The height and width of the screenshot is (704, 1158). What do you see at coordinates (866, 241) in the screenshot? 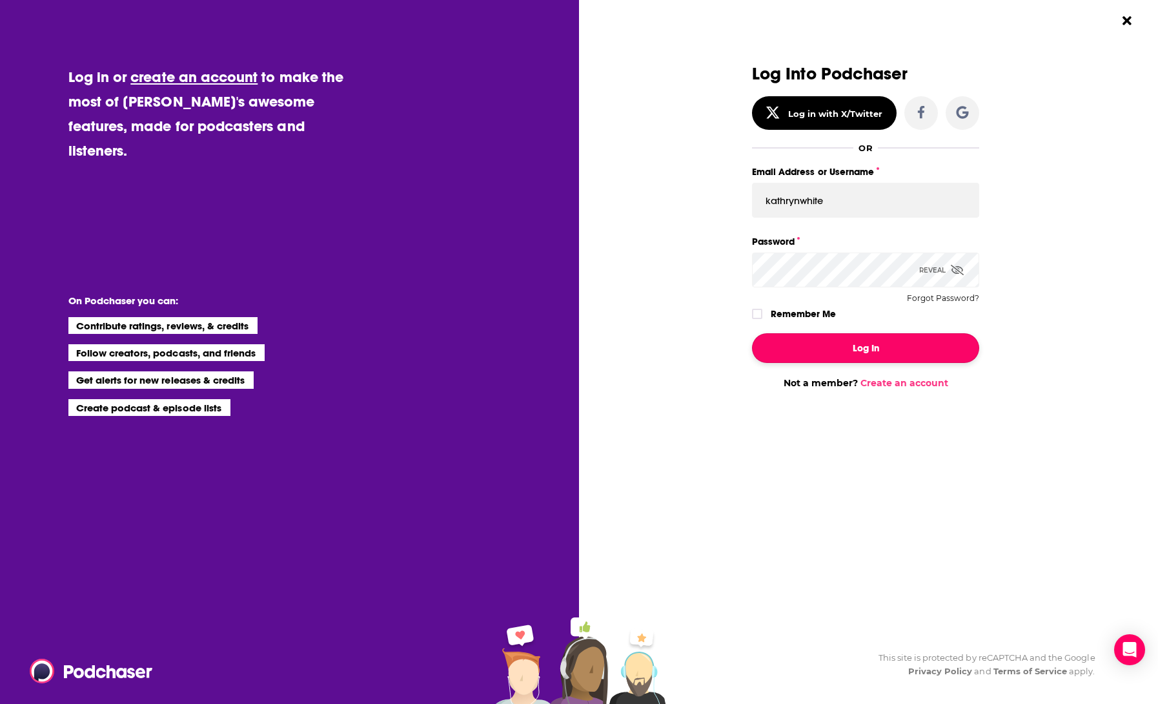
I see `label: Password` at bounding box center [866, 241].